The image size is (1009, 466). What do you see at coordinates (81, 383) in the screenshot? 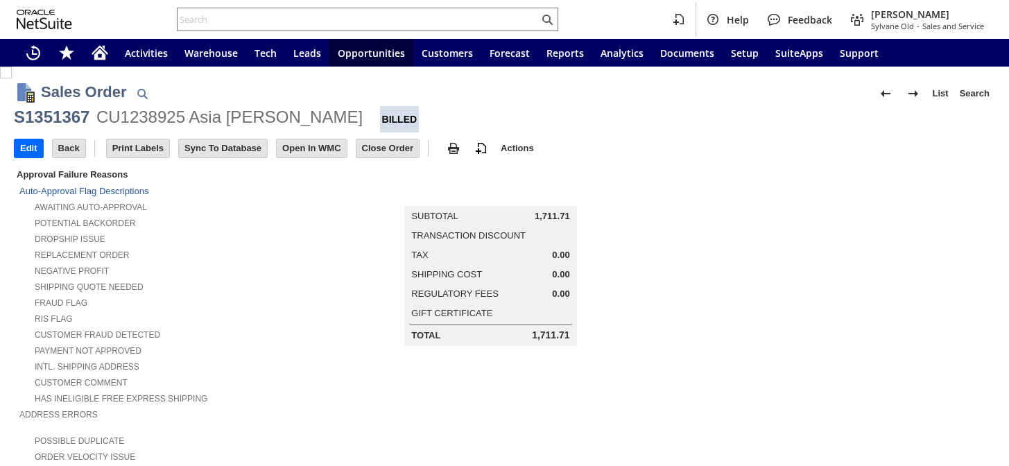
I see `a: Customer Comment` at bounding box center [81, 383].